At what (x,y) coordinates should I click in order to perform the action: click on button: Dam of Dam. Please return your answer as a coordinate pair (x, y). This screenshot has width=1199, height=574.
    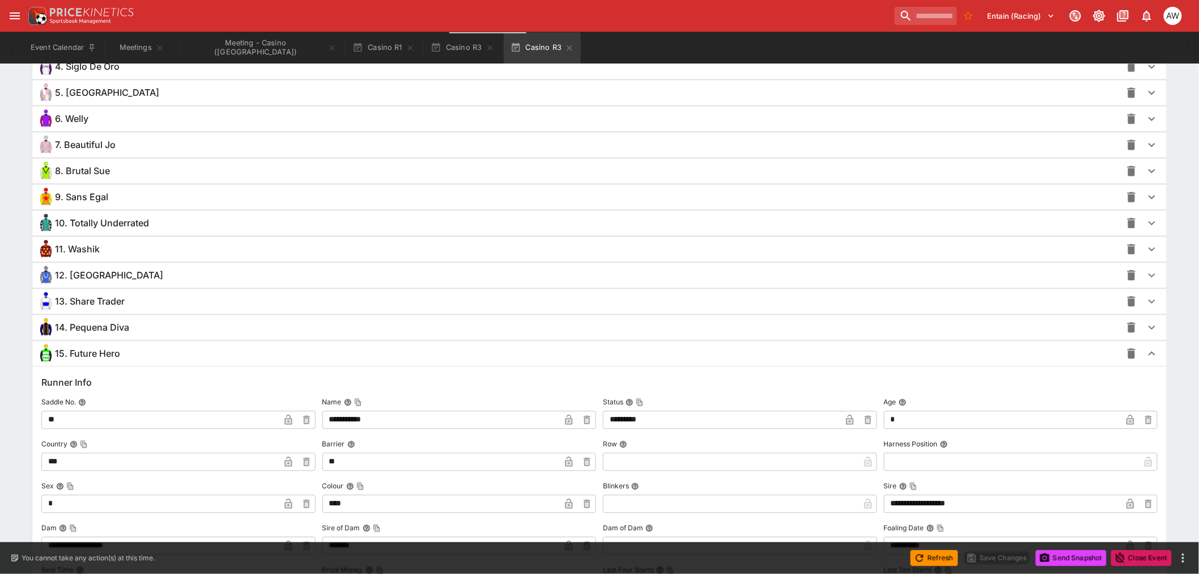
    Looking at the image, I should click on (649, 528).